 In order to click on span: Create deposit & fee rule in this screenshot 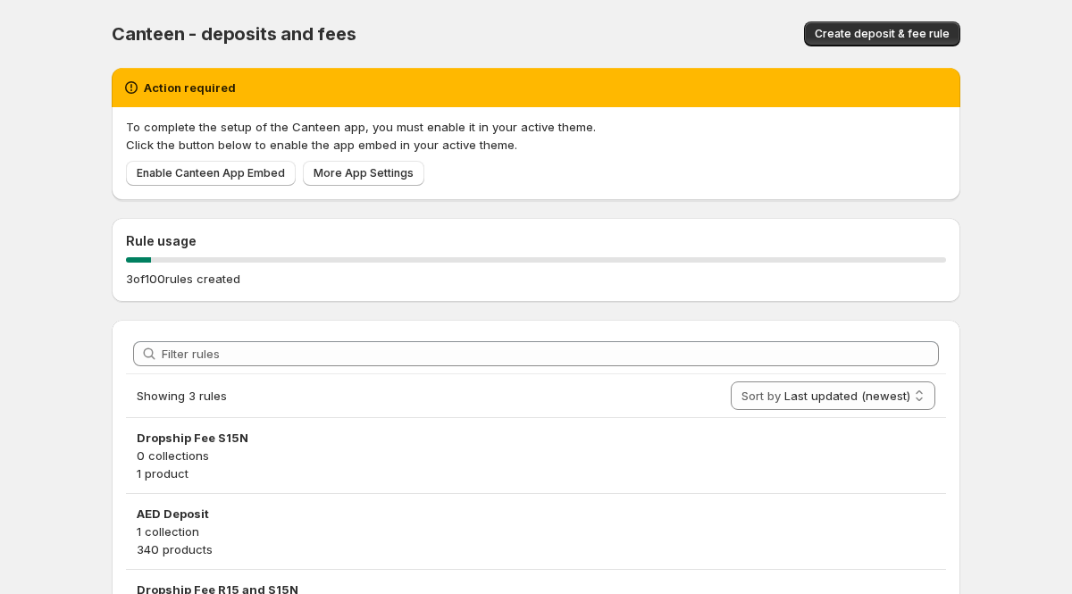, I will do `click(882, 34)`.